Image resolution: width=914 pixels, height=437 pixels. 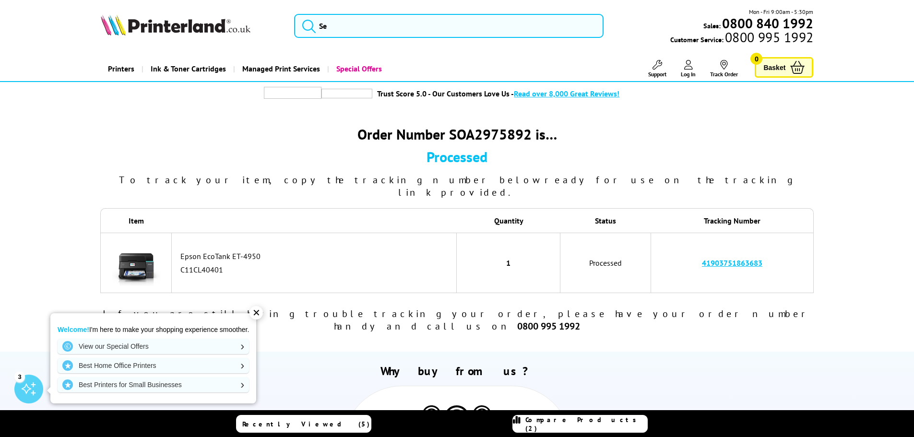 I want to click on span: Customer Service:, so click(x=742, y=38).